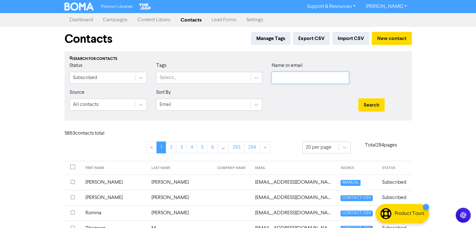 Image resolution: width=476 pixels, height=228 pixels. What do you see at coordinates (319, 148) in the screenshot?
I see `div: 20 per page` at bounding box center [319, 148].